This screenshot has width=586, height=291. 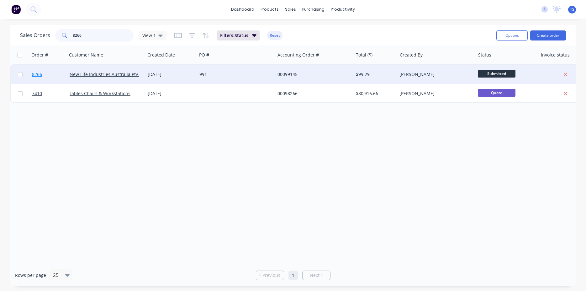 What do you see at coordinates (204, 55) in the screenshot?
I see `div: PO #` at bounding box center [204, 55].